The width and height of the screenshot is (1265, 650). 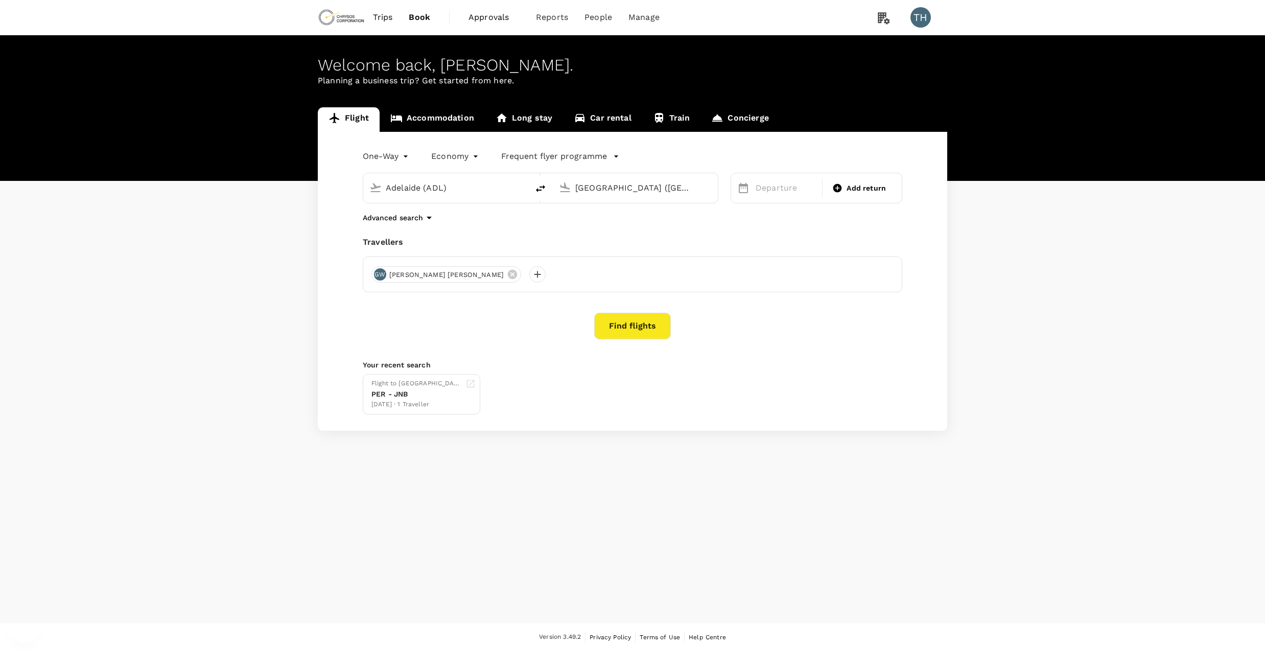 What do you see at coordinates (341, 17) in the screenshot?
I see `img: Chrysos Corporation` at bounding box center [341, 17].